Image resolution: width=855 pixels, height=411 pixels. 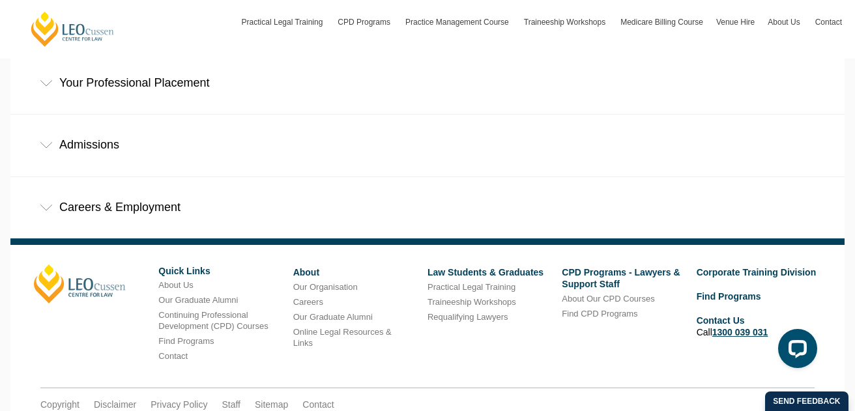 I want to click on div: Careers & Employment, so click(x=427, y=207).